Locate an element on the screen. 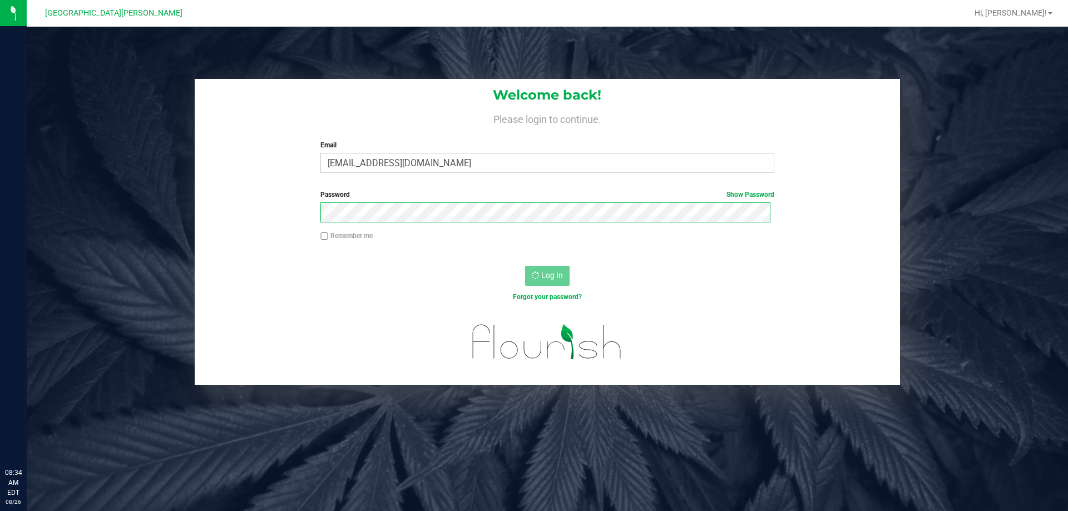 This screenshot has height=511, width=1068. h4: Please login to continue. is located at coordinates (547, 118).